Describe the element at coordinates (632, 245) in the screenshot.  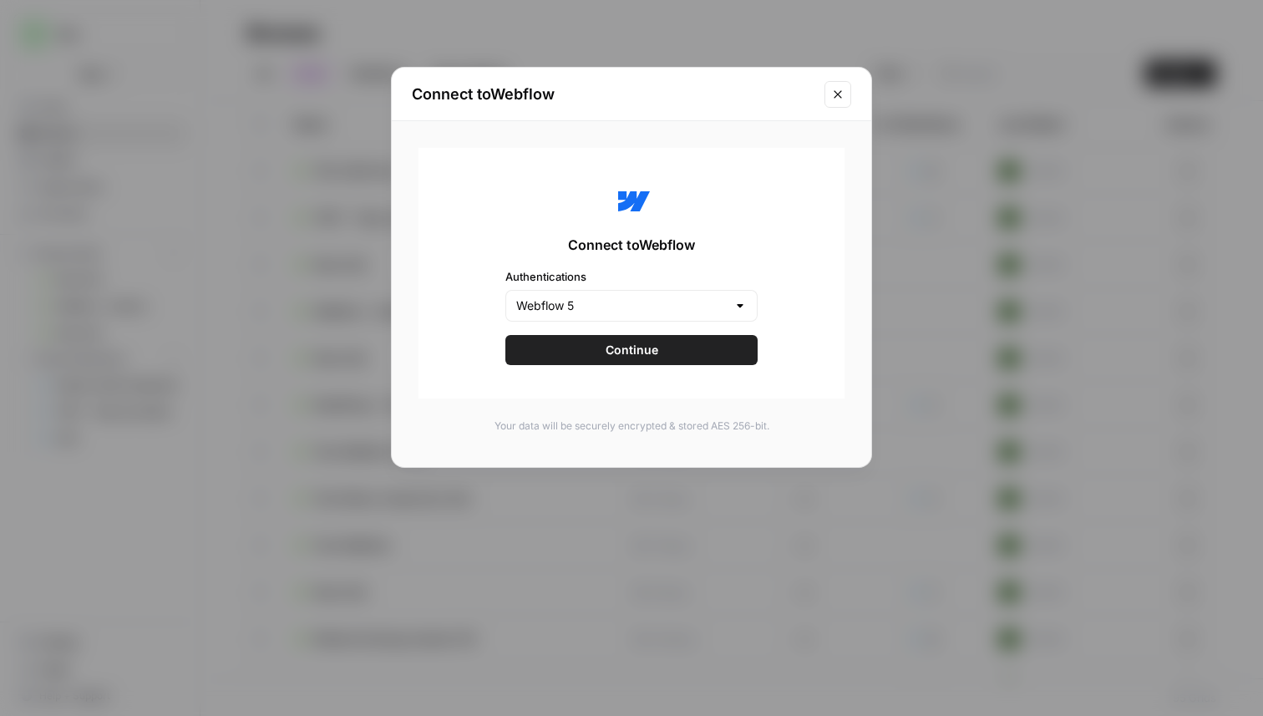
I see `span: Connect to Webflow` at that location.